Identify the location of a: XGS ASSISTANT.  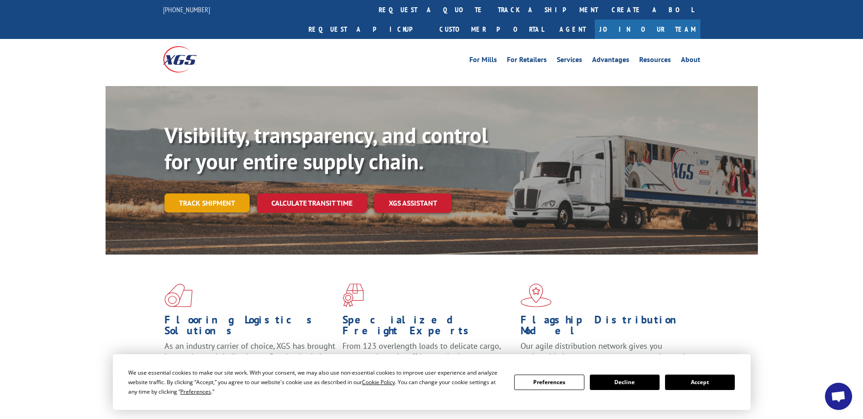
(413, 203).